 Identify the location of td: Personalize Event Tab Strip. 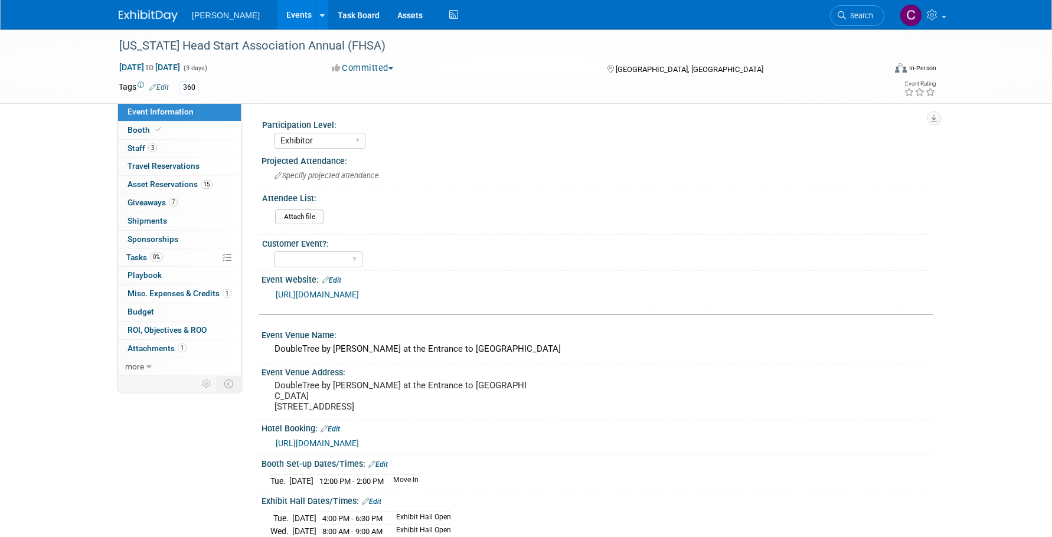
(207, 384).